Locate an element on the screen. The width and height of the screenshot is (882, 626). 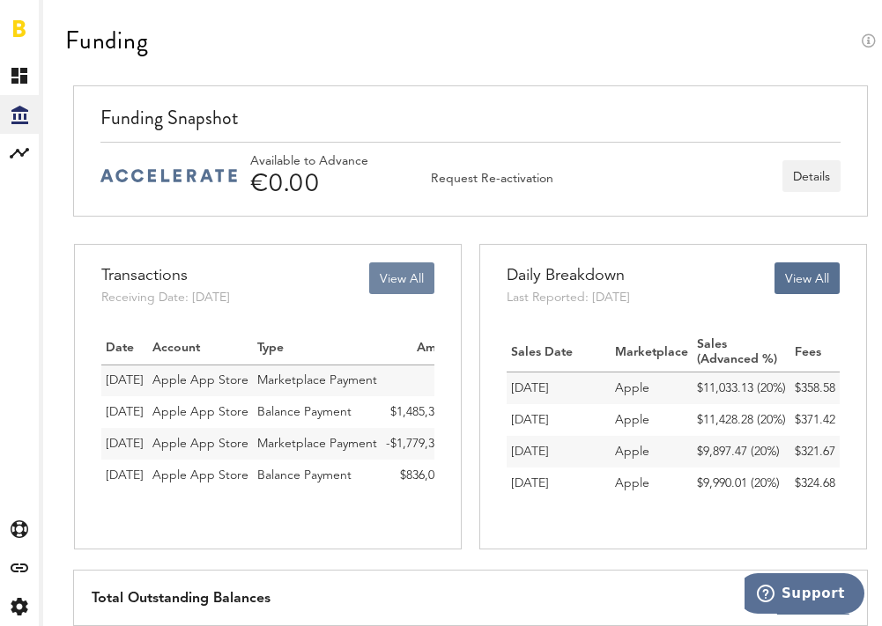
td: $11,033.13 (20%) is located at coordinates (741, 389).